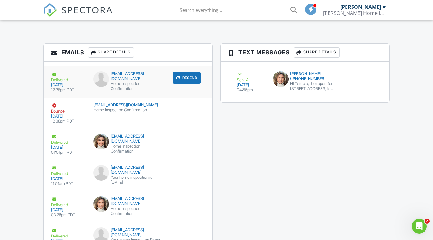 Image resolution: width=433 pixels, height=240 pixels. Describe the element at coordinates (68, 184) in the screenshot. I see `div: 11:01am PDT` at that location.